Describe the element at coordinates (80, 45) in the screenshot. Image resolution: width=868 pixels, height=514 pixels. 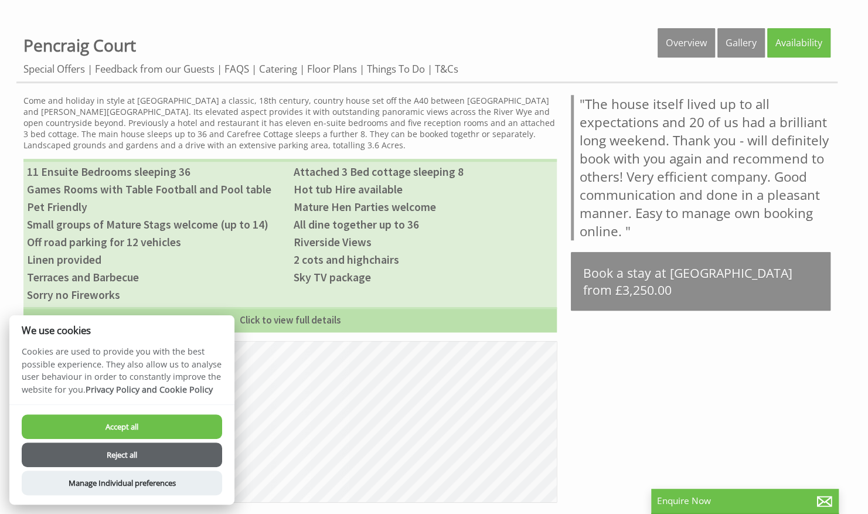
I see `span: Pencraig Court` at that location.